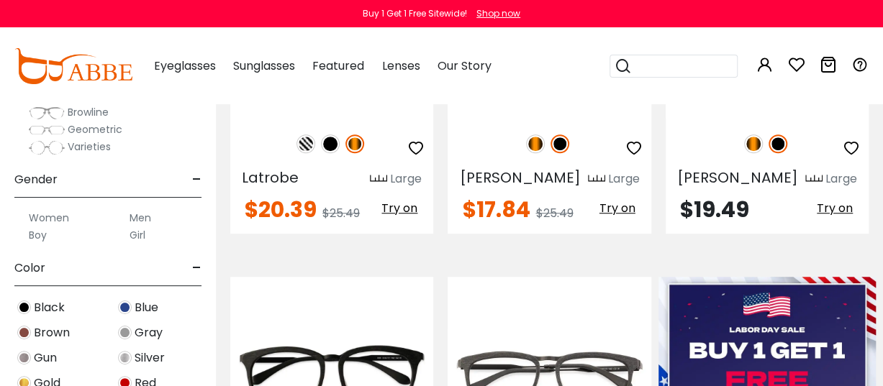 Image resolution: width=883 pixels, height=386 pixels. I want to click on span: $20.39, so click(281, 209).